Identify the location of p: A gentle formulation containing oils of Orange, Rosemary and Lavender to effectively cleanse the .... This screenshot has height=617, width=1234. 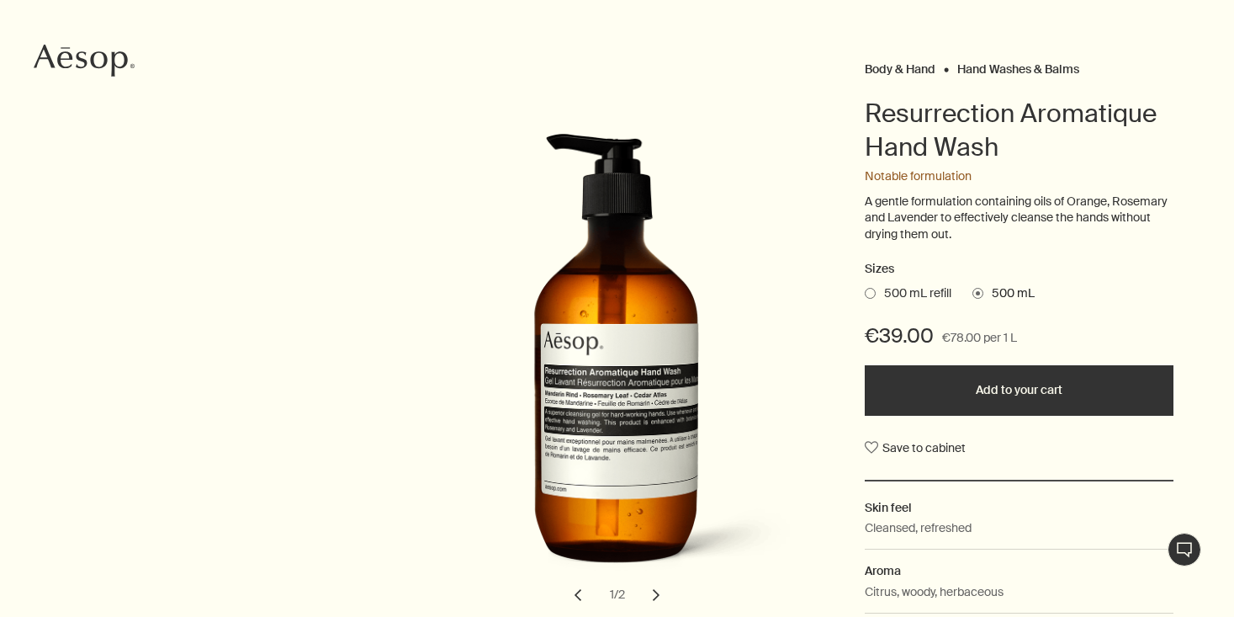
(1019, 218).